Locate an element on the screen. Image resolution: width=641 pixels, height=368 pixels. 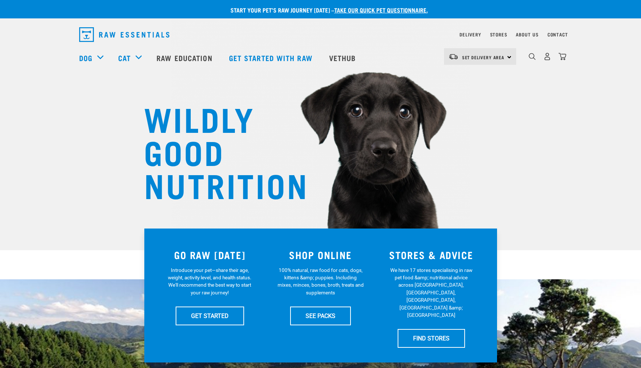
nav: dropdown navigation is located at coordinates (320, 35).